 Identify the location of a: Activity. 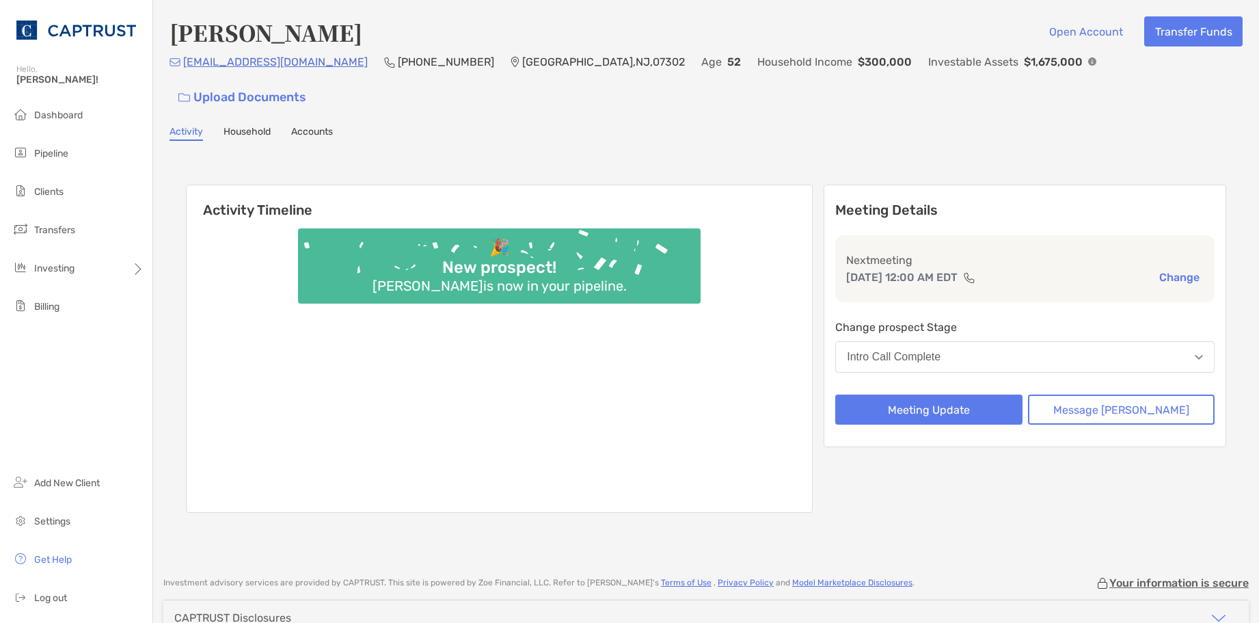
(186, 133).